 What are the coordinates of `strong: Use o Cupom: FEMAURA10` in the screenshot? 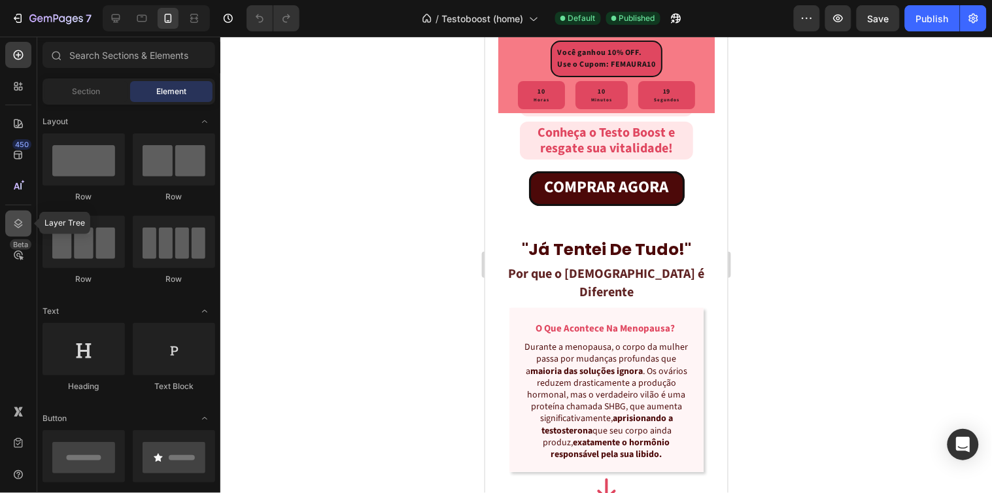 It's located at (121, 27).